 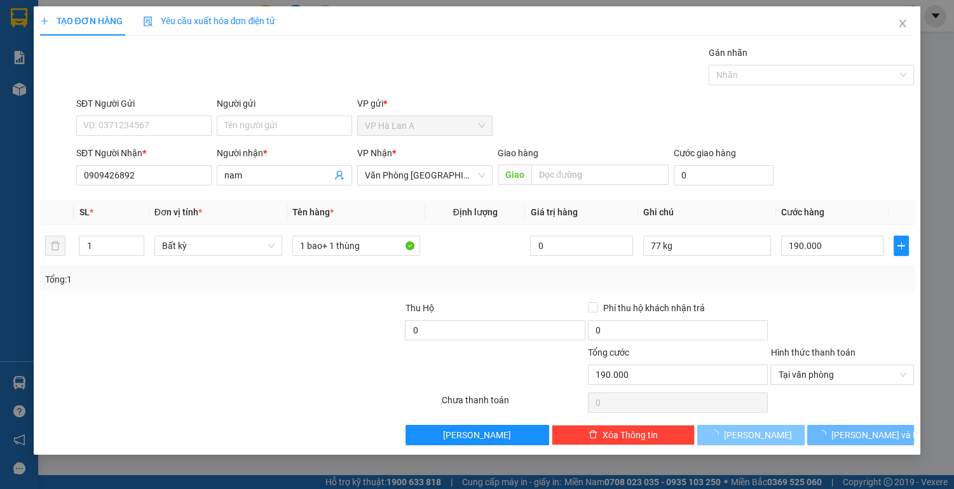 I want to click on input: Ghi Chú, so click(x=707, y=246).